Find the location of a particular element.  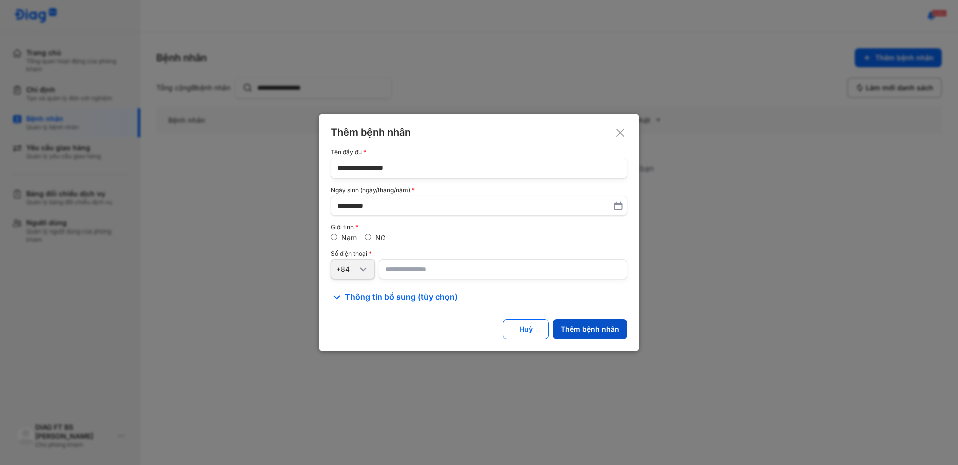

button: Huỷ is located at coordinates (526, 329).